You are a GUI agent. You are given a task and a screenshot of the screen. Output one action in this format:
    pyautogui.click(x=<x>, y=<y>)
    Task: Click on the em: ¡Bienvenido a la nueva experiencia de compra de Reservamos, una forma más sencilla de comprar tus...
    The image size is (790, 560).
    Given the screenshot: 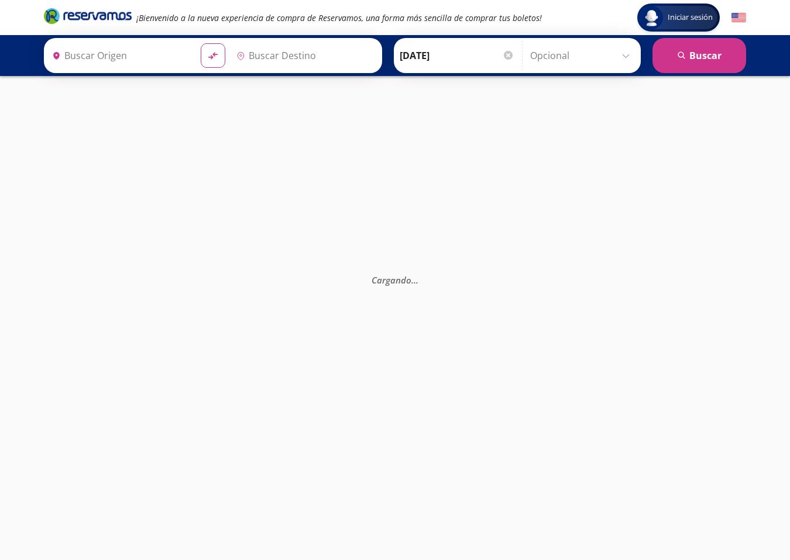 What is the action you would take?
    pyautogui.click(x=339, y=18)
    